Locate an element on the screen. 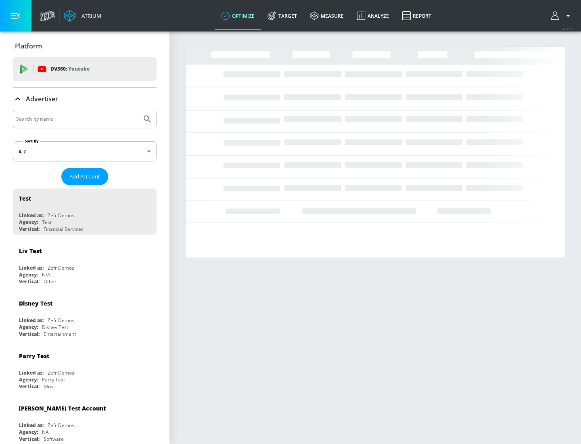 The image size is (581, 444). div: TestLinked as:Zefr DemosAgency:TestVertical:Financial Services is located at coordinates (85, 211).